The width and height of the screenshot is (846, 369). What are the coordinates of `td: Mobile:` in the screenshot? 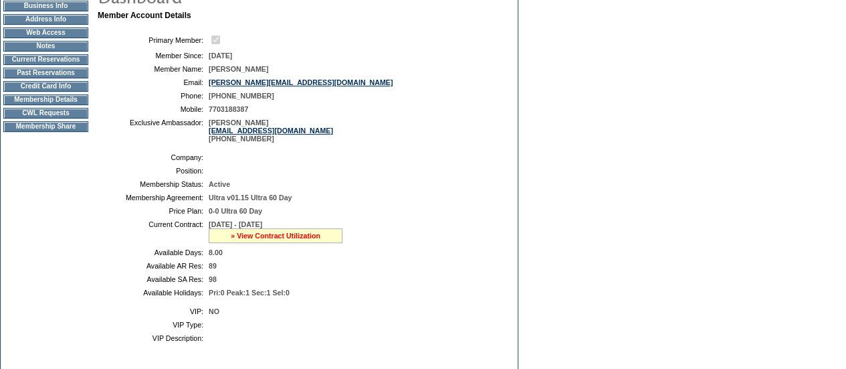 It's located at (153, 109).